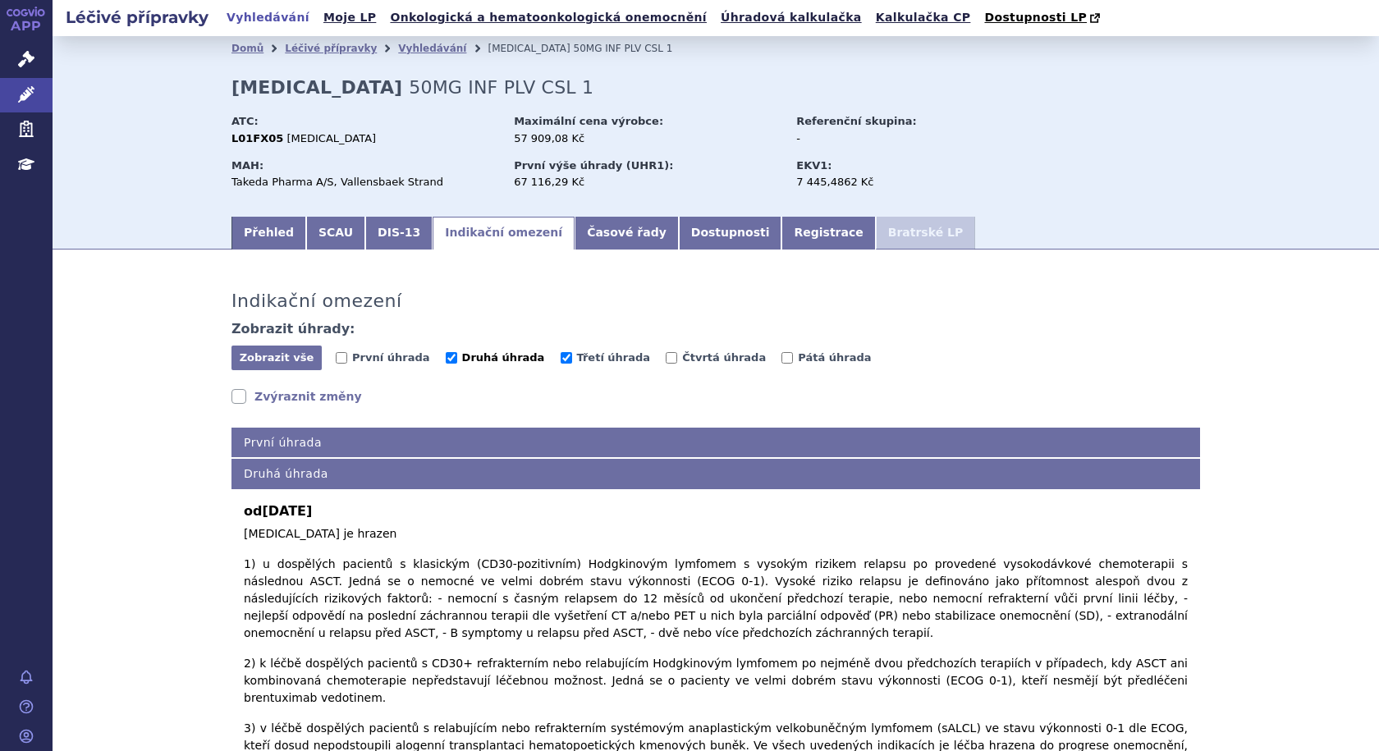 Image resolution: width=1379 pixels, height=751 pixels. What do you see at coordinates (336, 233) in the screenshot?
I see `a: SCAU` at bounding box center [336, 233].